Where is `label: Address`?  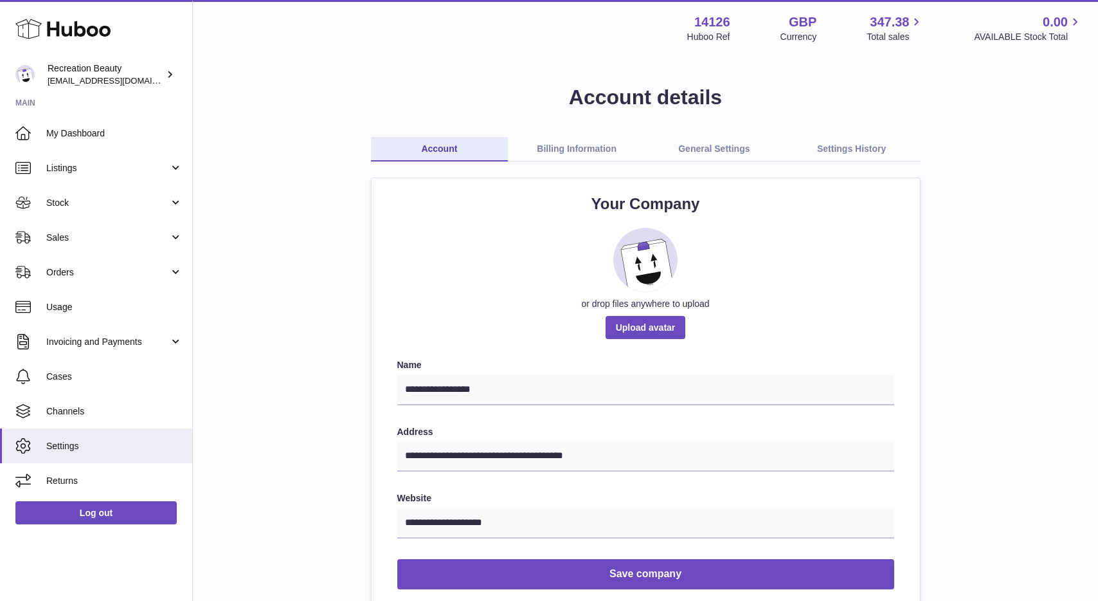
label: Address is located at coordinates (646, 432).